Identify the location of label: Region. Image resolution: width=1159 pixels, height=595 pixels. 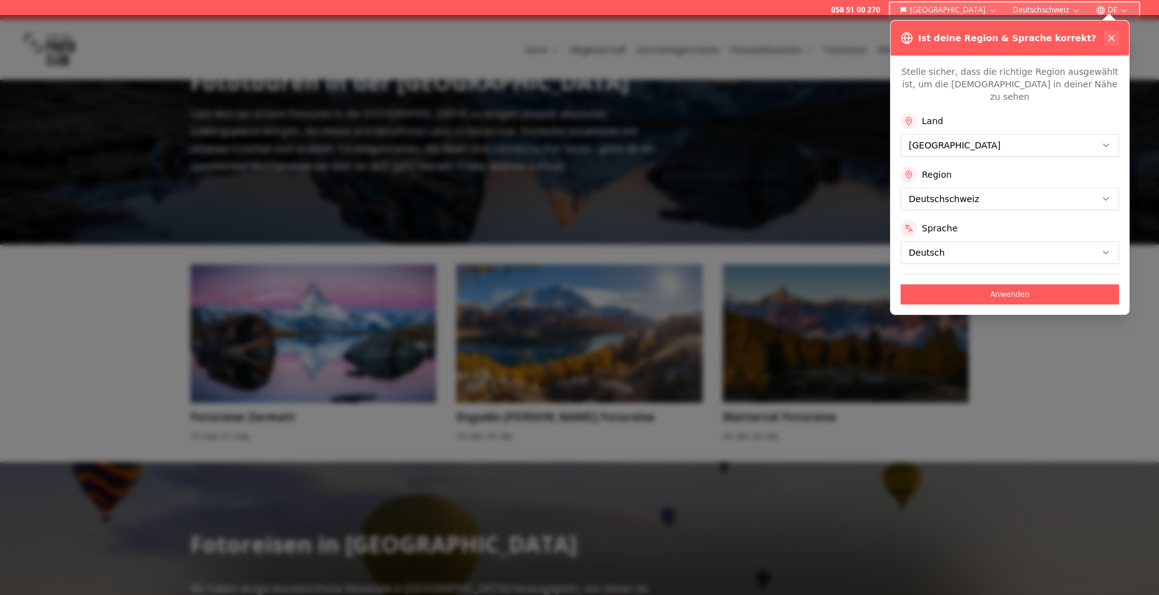
(937, 175).